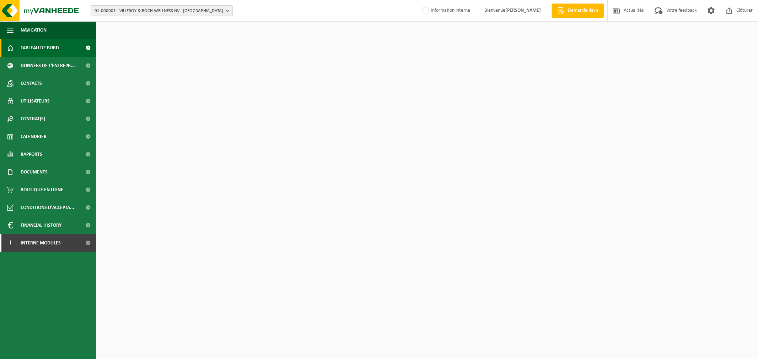 The image size is (758, 359). Describe the element at coordinates (41, 226) in the screenshot. I see `span: Financial History` at that location.